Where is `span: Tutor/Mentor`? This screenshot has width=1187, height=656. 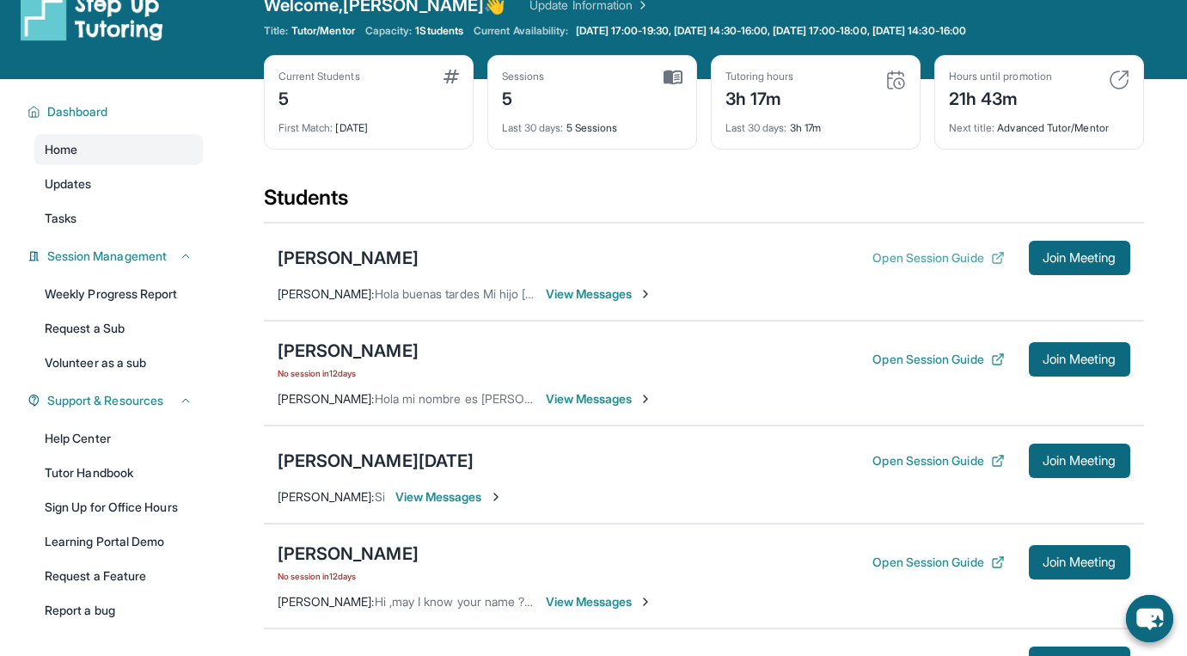
span: Tutor/Mentor is located at coordinates (323, 31).